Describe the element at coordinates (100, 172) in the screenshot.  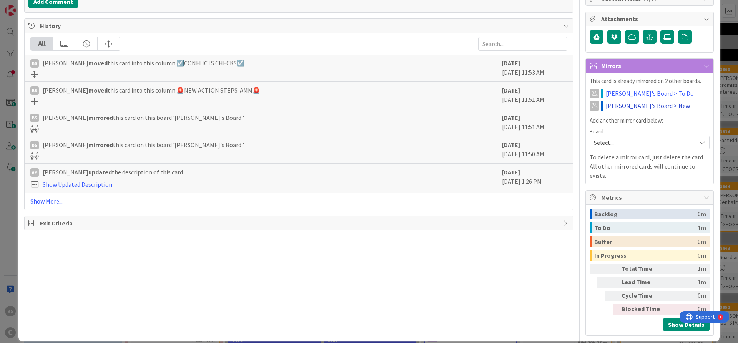
I see `b: updated` at that location.